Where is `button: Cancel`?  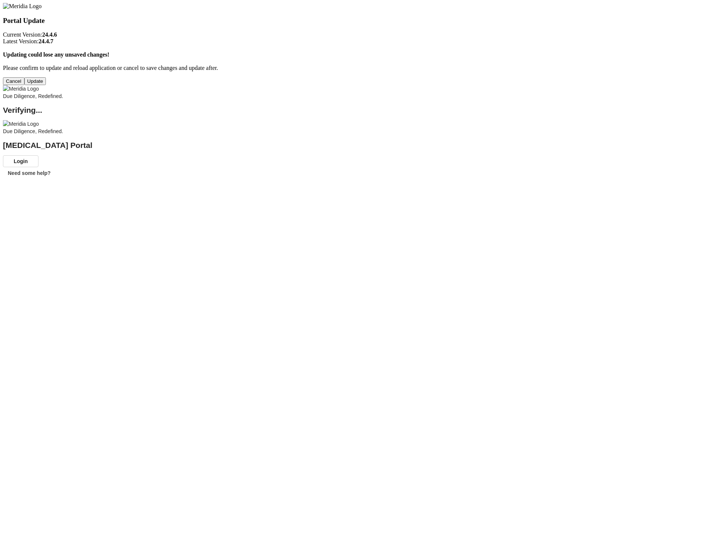 button: Cancel is located at coordinates (14, 81).